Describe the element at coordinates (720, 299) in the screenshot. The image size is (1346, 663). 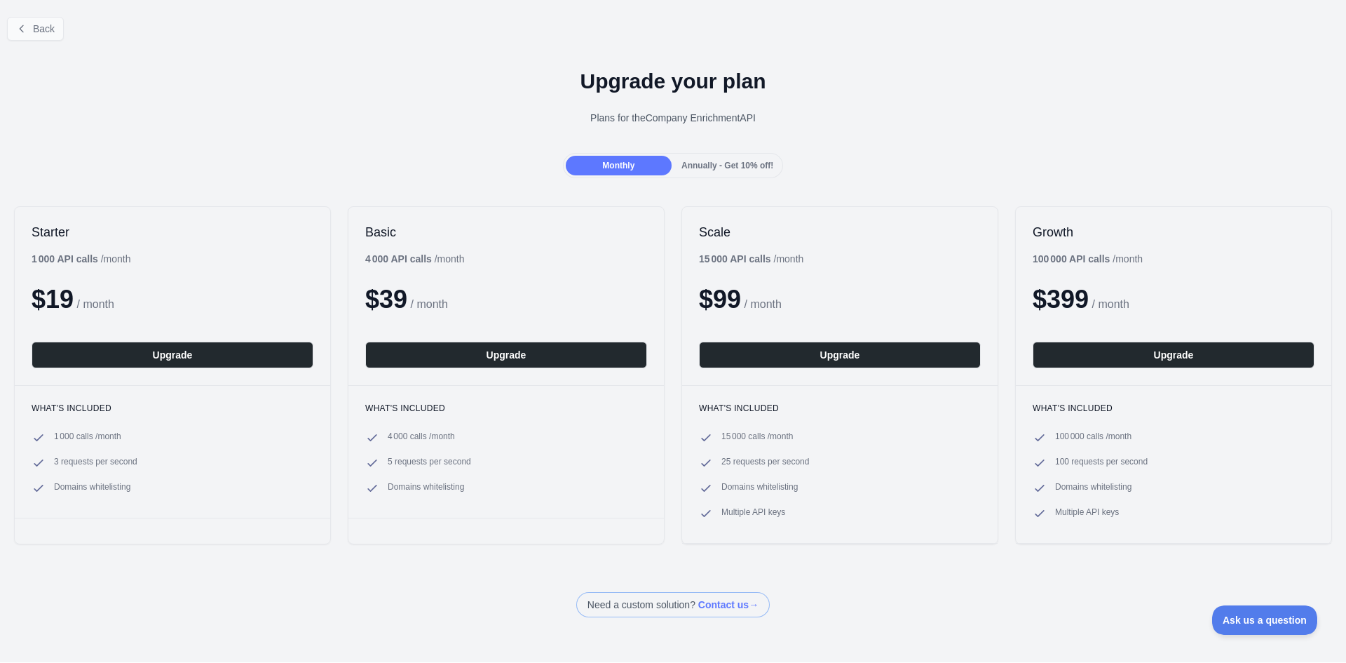
I see `span: $ 99` at that location.